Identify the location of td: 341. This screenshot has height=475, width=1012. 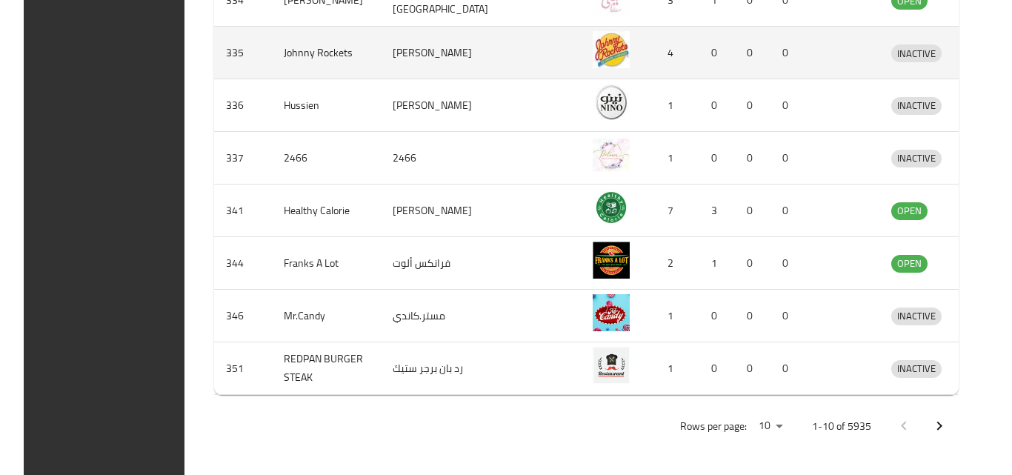
(243, 210).